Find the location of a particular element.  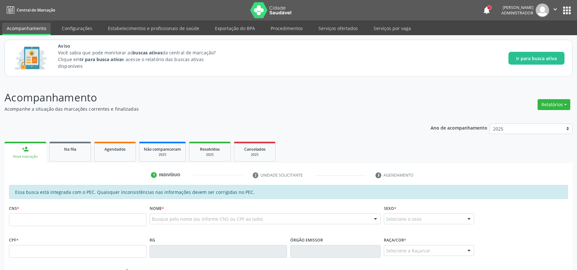

span: Agendados is located at coordinates (115, 149).